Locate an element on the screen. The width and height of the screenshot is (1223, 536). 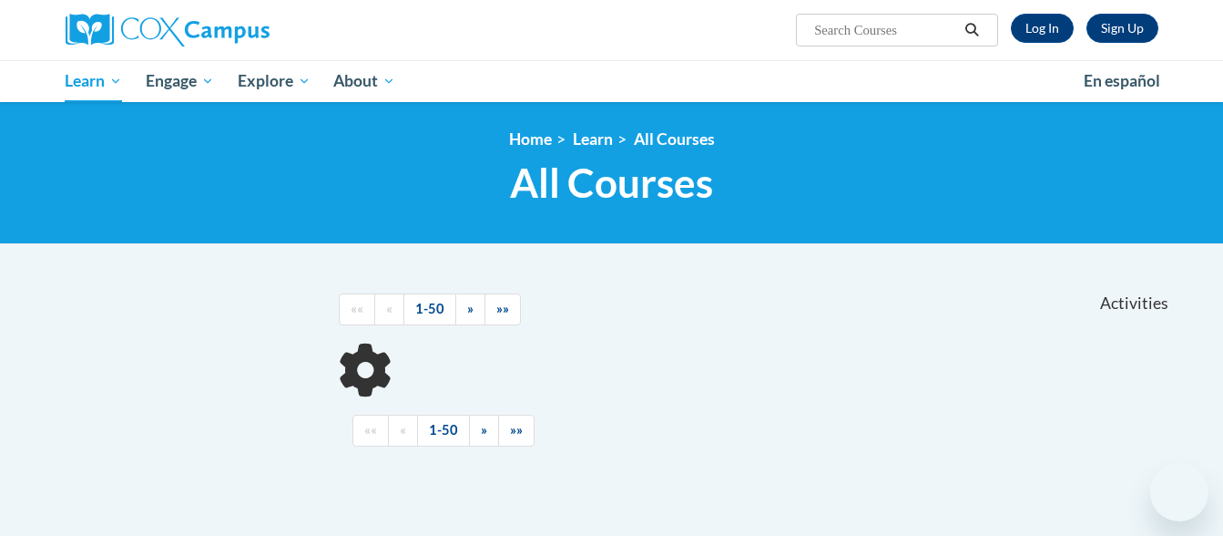
span: About is located at coordinates (364, 81).